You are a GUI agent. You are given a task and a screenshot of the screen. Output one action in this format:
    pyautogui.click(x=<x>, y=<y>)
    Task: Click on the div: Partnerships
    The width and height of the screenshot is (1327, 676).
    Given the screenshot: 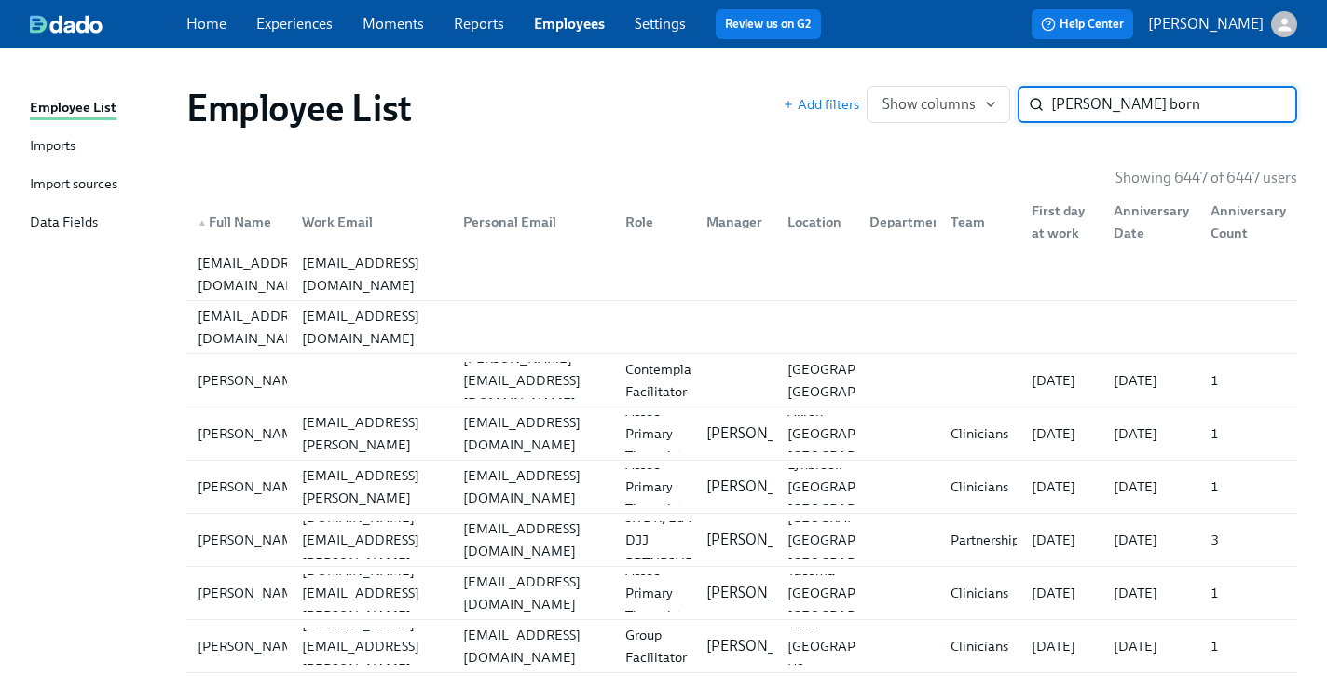 What is the action you would take?
    pyautogui.click(x=988, y=540)
    